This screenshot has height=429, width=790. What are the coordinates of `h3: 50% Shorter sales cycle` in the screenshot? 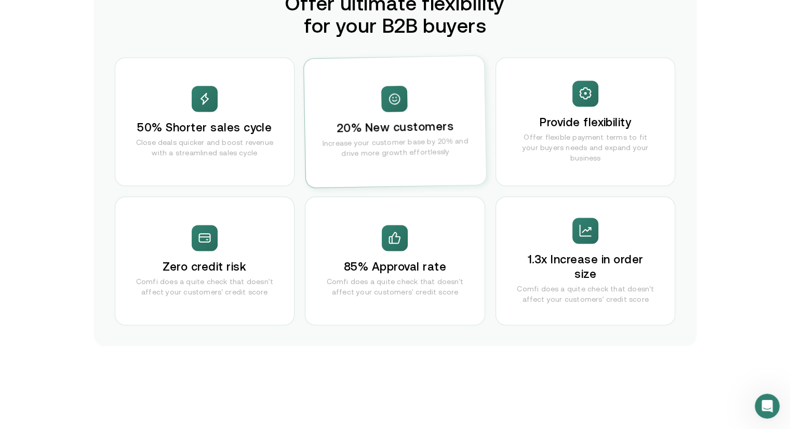 It's located at (204, 128).